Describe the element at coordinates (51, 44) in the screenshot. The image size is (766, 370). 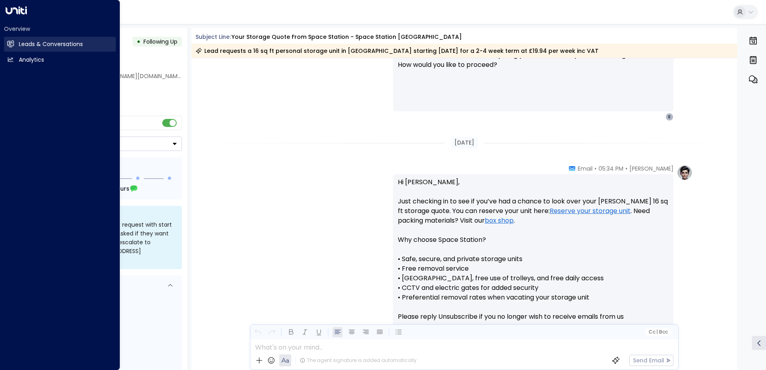
I see `h2: Leads & Conversations` at that location.